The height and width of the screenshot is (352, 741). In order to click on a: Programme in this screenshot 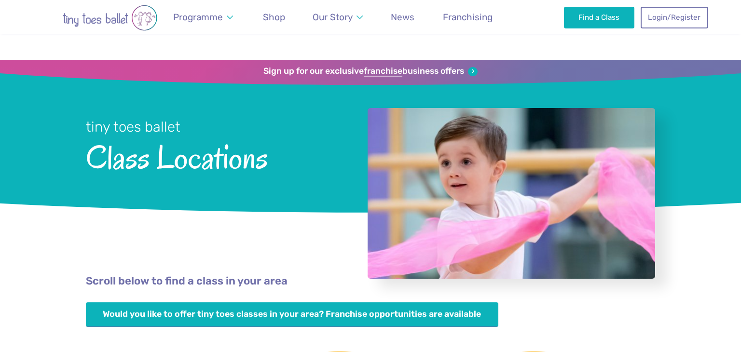, I will do `click(203, 17)`.